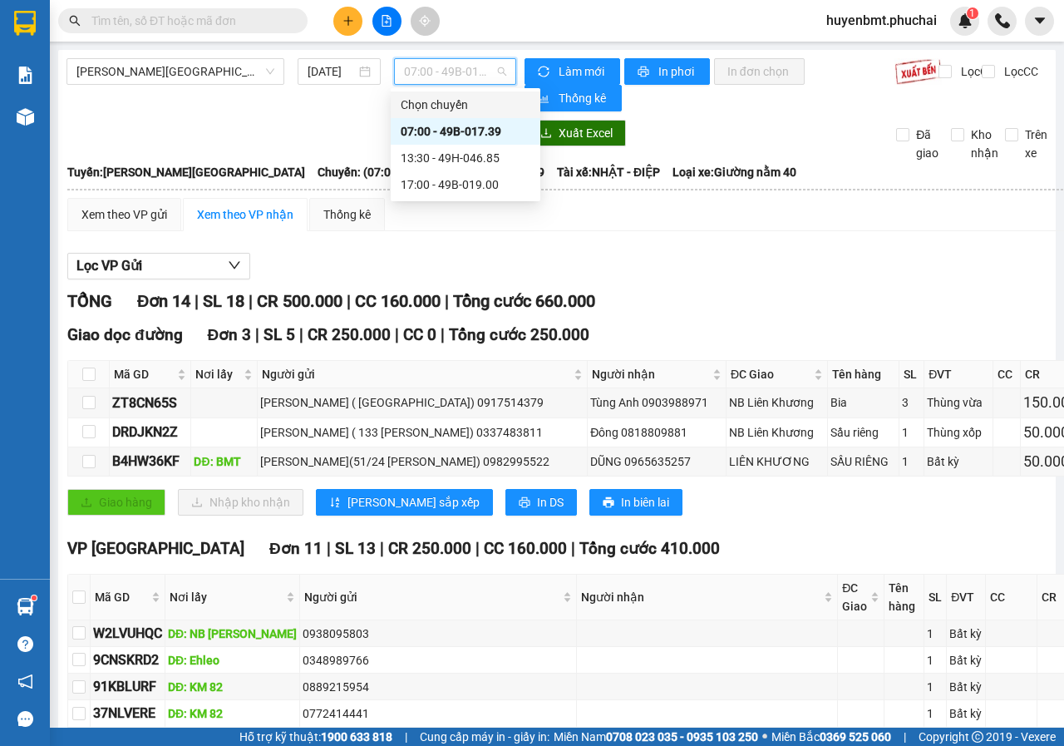 The height and width of the screenshot is (746, 1064). I want to click on span: Gửi:, so click(27, 24).